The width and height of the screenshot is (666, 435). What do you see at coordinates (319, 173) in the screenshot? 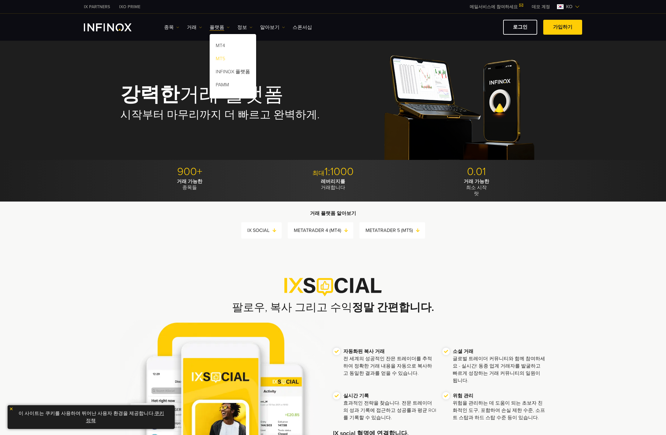
I see `span: 최대` at bounding box center [319, 173].